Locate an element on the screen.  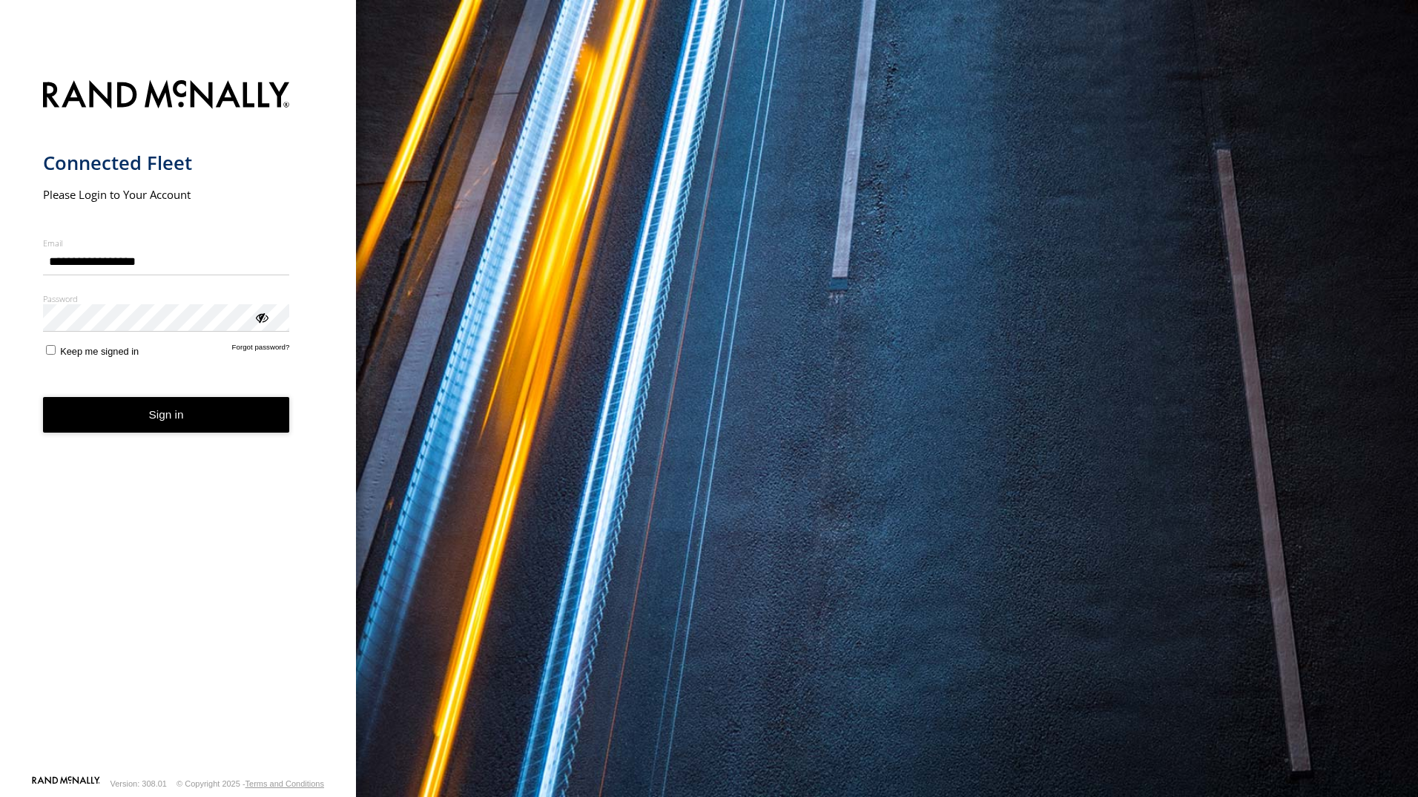
img: Rand McNally is located at coordinates (166, 96).